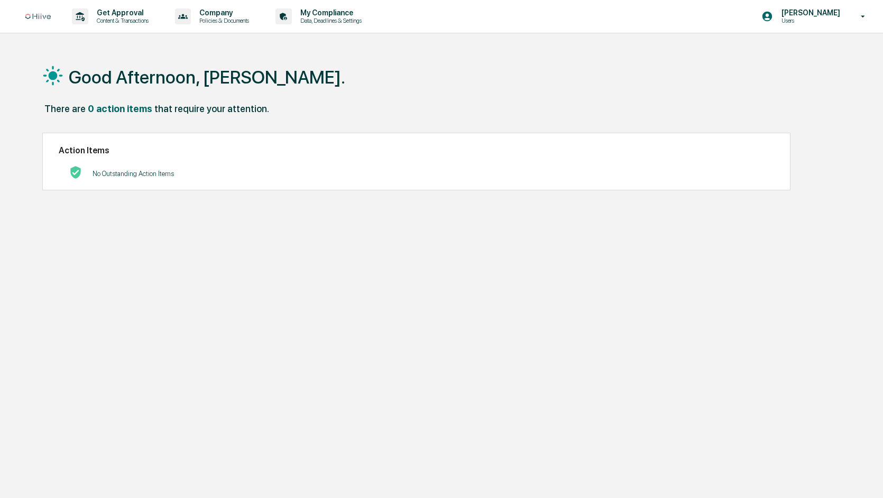  What do you see at coordinates (121, 13) in the screenshot?
I see `p: Get Approval` at bounding box center [121, 13].